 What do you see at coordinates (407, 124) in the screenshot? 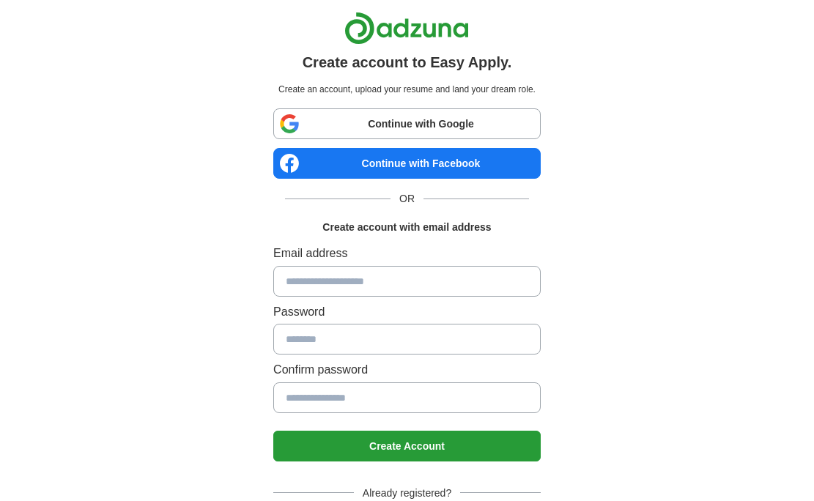
I see `a: Continue with Google` at bounding box center [407, 124].